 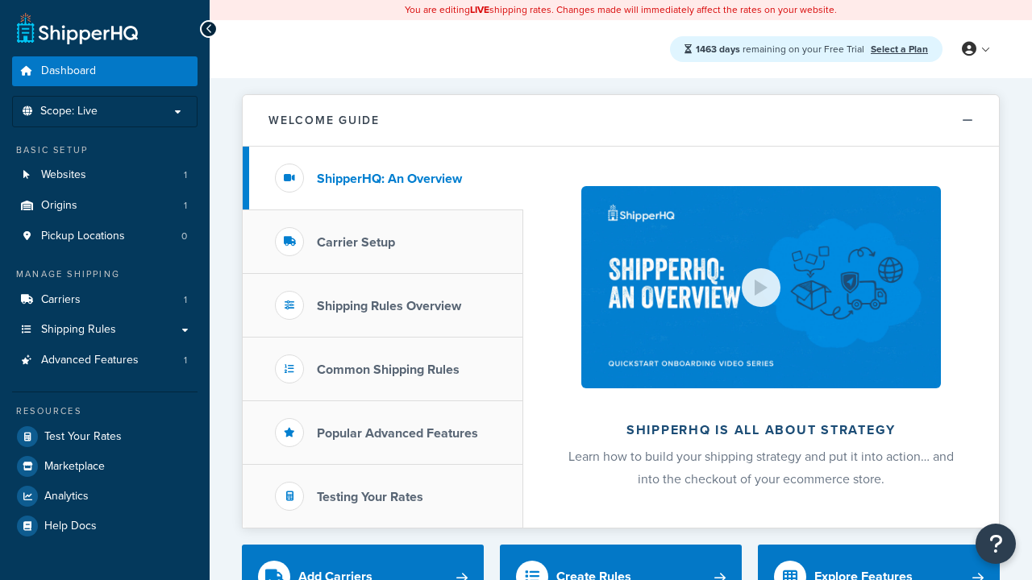 What do you see at coordinates (59, 206) in the screenshot?
I see `span: Origins` at bounding box center [59, 206].